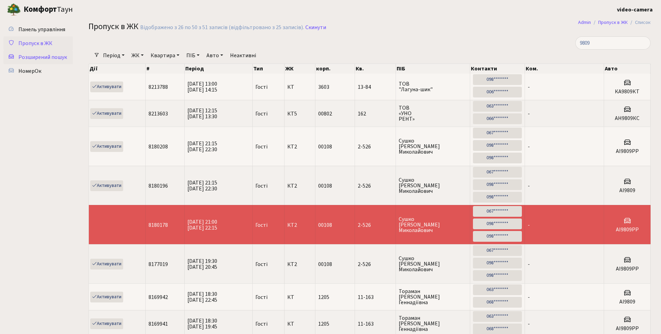 The width and height of the screenshot is (661, 334). What do you see at coordinates (627, 92) in the screenshot?
I see `h5: КА9809КТ` at bounding box center [627, 92].